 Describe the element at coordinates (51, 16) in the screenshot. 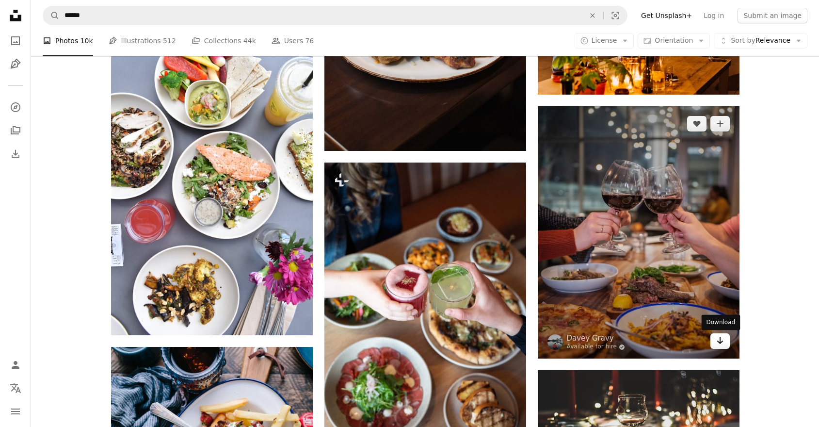

I see `button: Search Unsplash` at that location.